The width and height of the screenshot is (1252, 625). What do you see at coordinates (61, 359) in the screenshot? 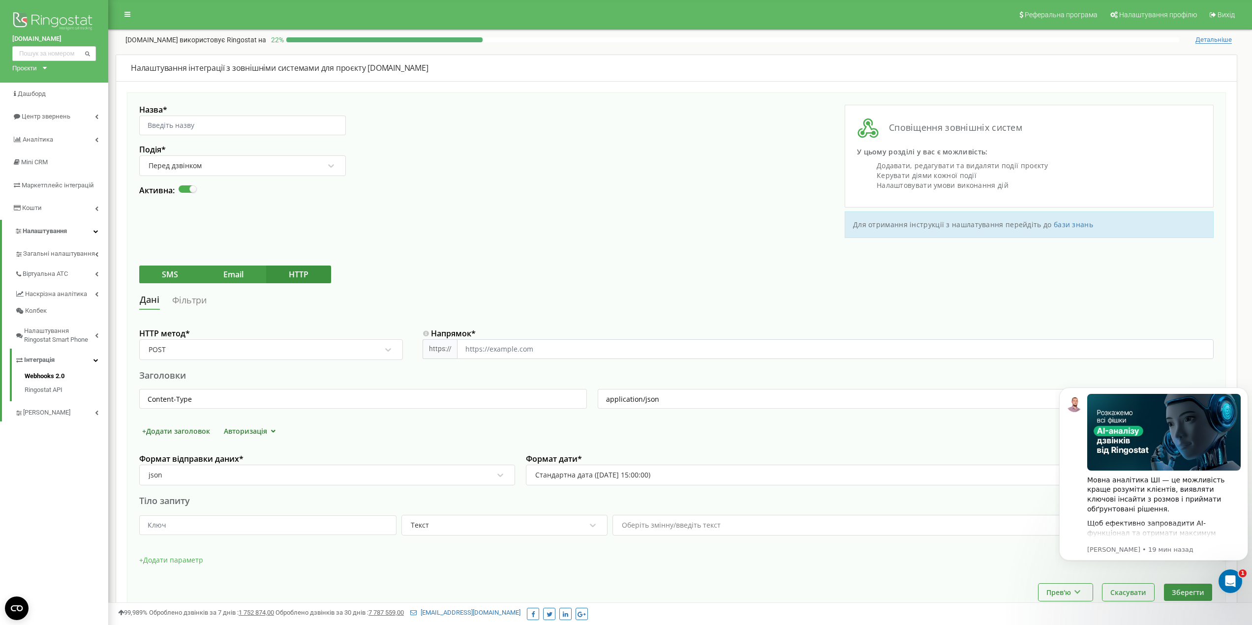
I see `a: Інтеграція` at bounding box center [61, 359].